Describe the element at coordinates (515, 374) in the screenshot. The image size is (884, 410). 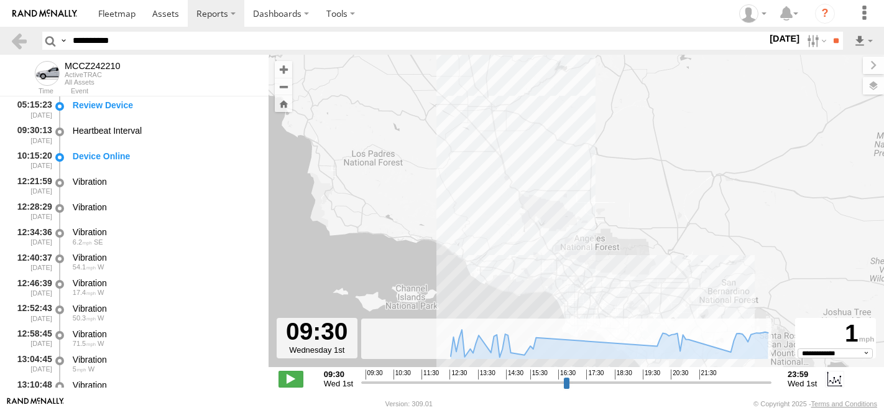
I see `span: 14:30` at that location.